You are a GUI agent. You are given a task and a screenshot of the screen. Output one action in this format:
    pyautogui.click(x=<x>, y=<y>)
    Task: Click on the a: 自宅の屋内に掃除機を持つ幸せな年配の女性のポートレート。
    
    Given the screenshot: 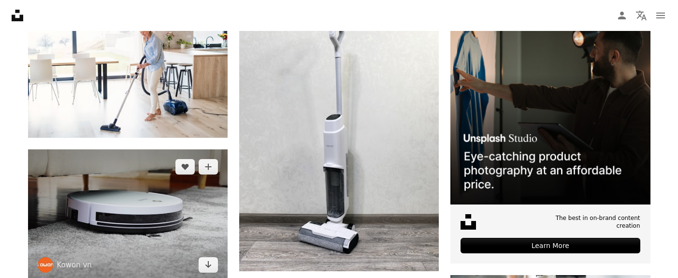 What is the action you would take?
    pyautogui.click(x=128, y=71)
    